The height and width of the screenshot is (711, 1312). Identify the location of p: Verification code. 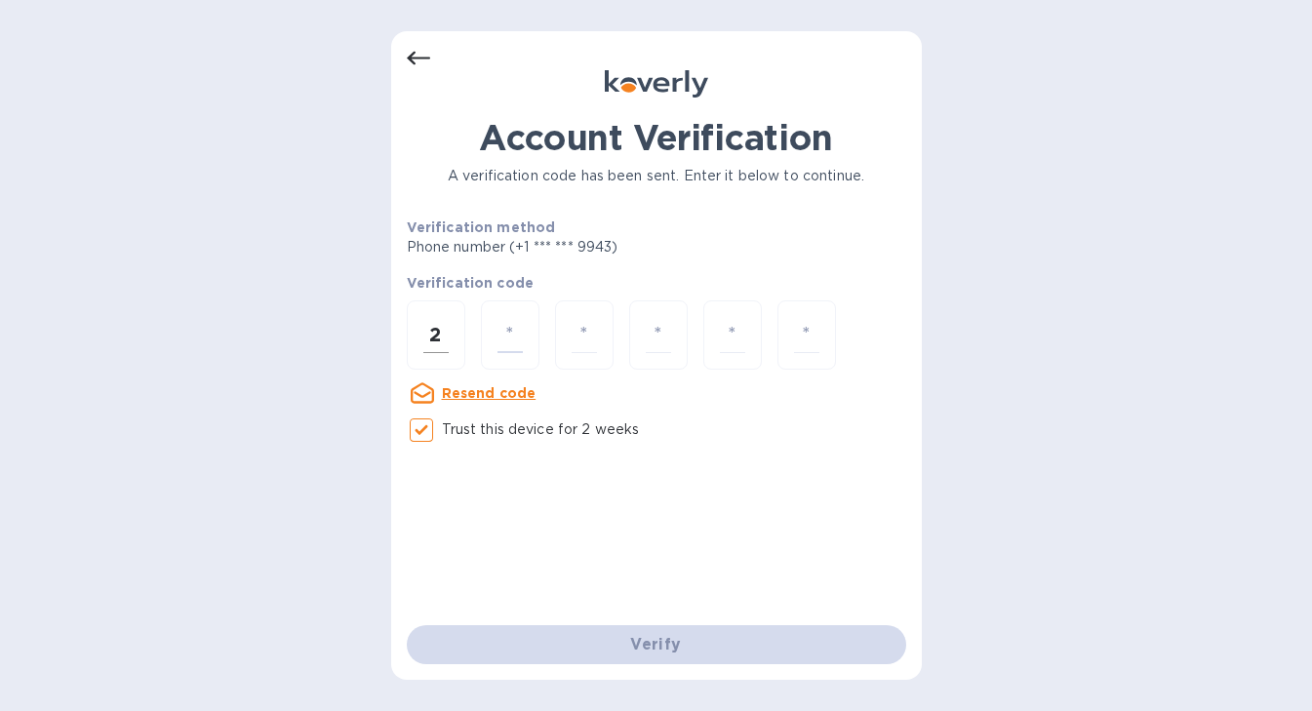
(657, 283).